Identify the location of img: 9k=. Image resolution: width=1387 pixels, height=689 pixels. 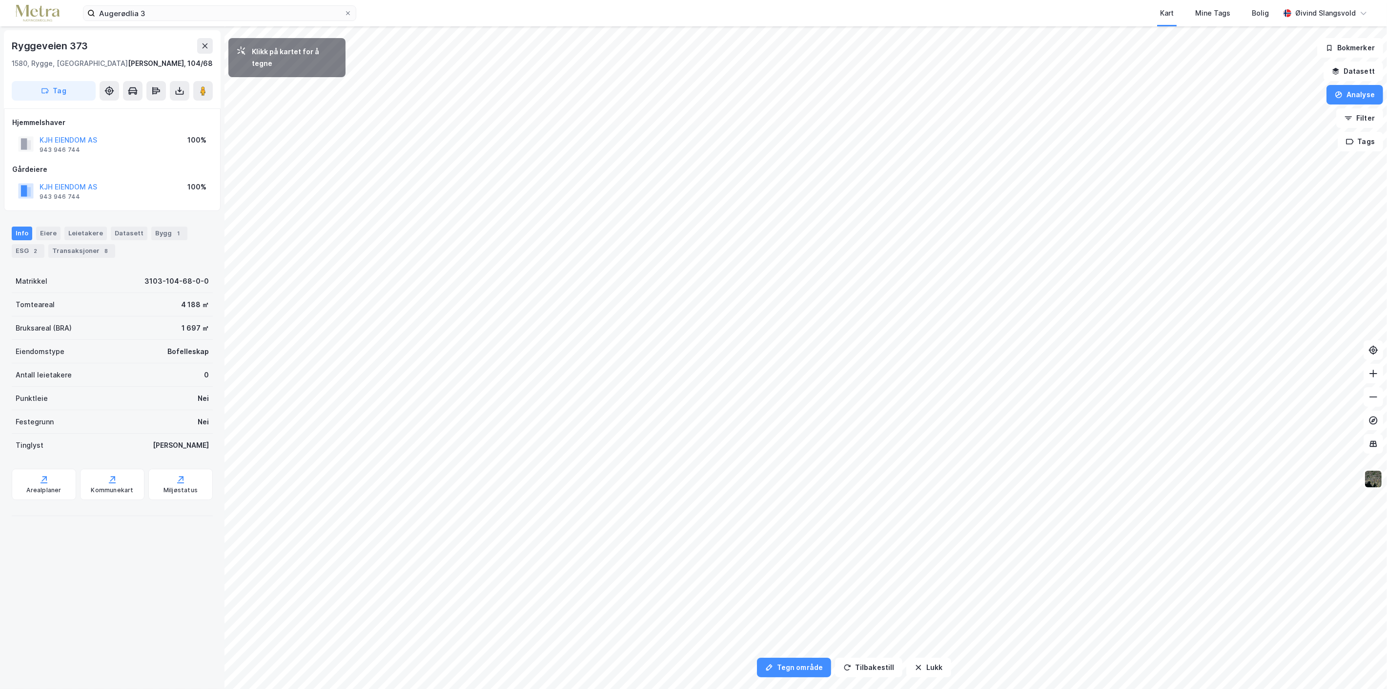
(1374, 479).